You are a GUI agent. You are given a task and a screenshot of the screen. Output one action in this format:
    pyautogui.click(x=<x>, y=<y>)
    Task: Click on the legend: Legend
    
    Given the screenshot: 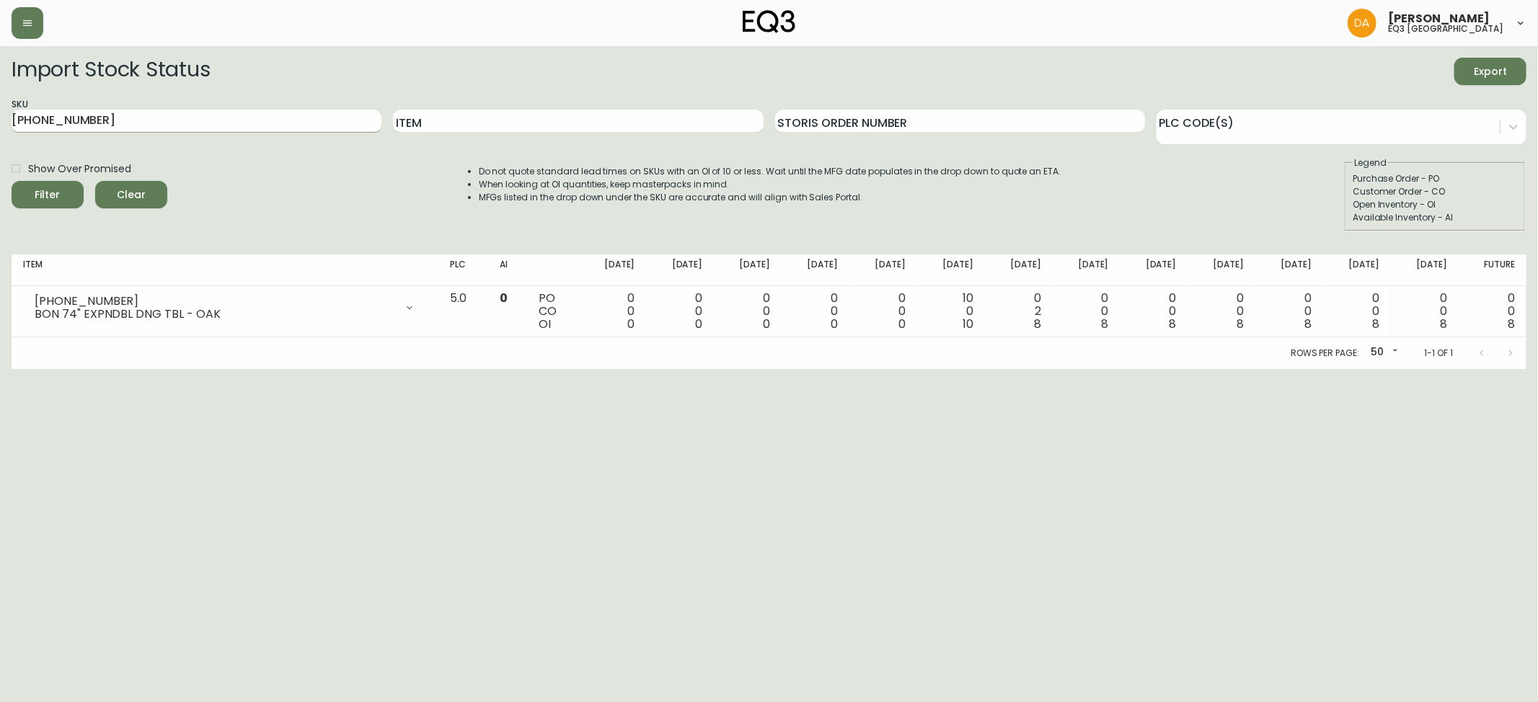 What is the action you would take?
    pyautogui.click(x=1370, y=163)
    